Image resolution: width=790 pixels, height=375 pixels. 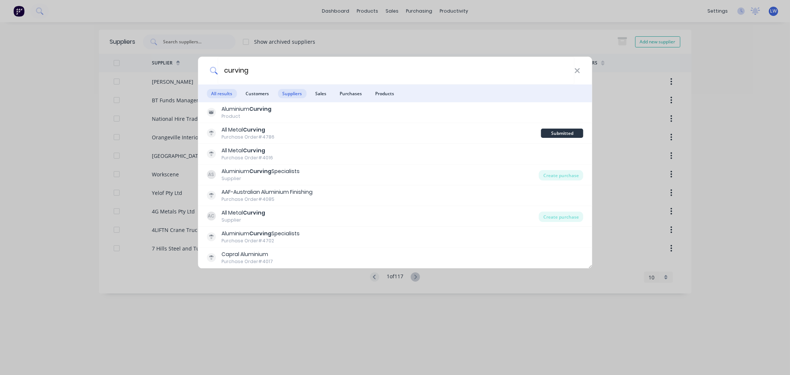 I want to click on div: Capral Aluminium, so click(x=247, y=254).